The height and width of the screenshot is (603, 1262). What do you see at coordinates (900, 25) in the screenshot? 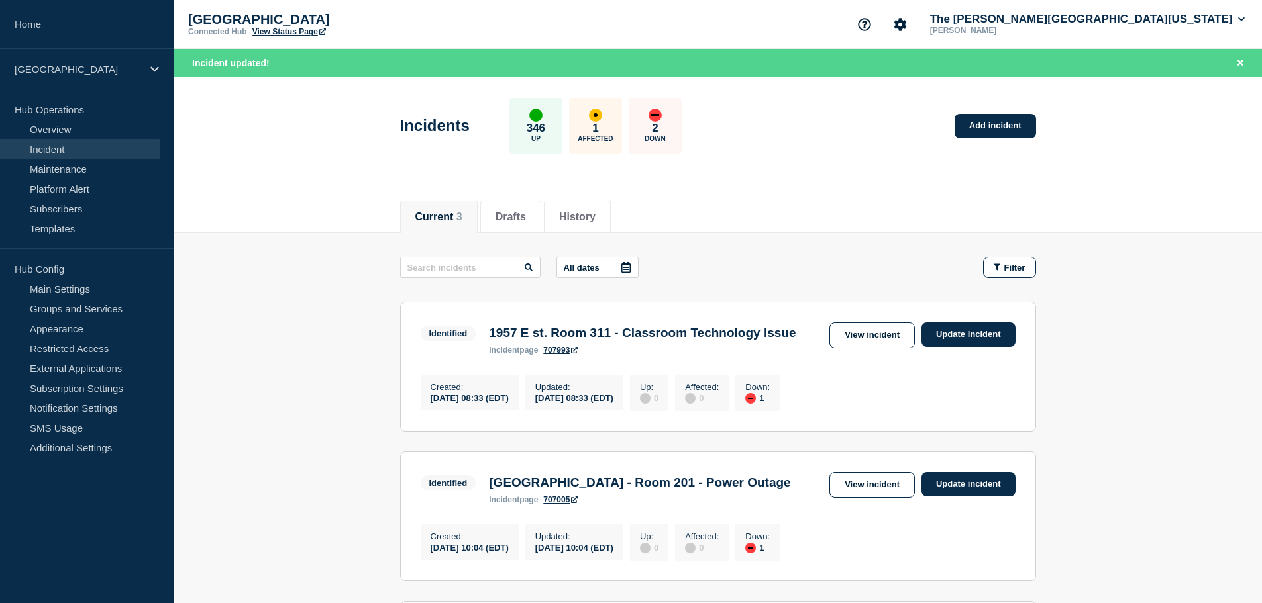
I see `button: Account settings` at bounding box center [900, 25].